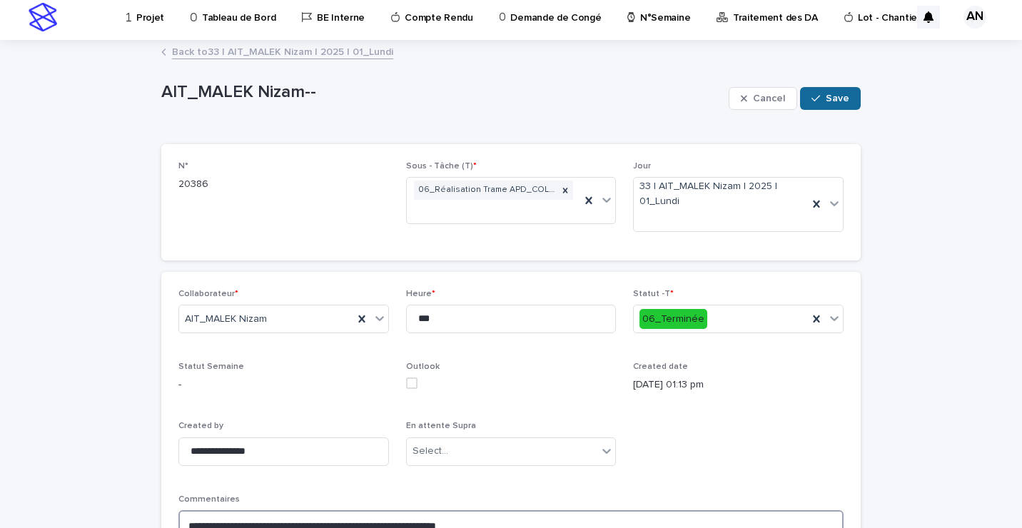  Describe the element at coordinates (653, 294) in the screenshot. I see `span: Statut -T` at that location.